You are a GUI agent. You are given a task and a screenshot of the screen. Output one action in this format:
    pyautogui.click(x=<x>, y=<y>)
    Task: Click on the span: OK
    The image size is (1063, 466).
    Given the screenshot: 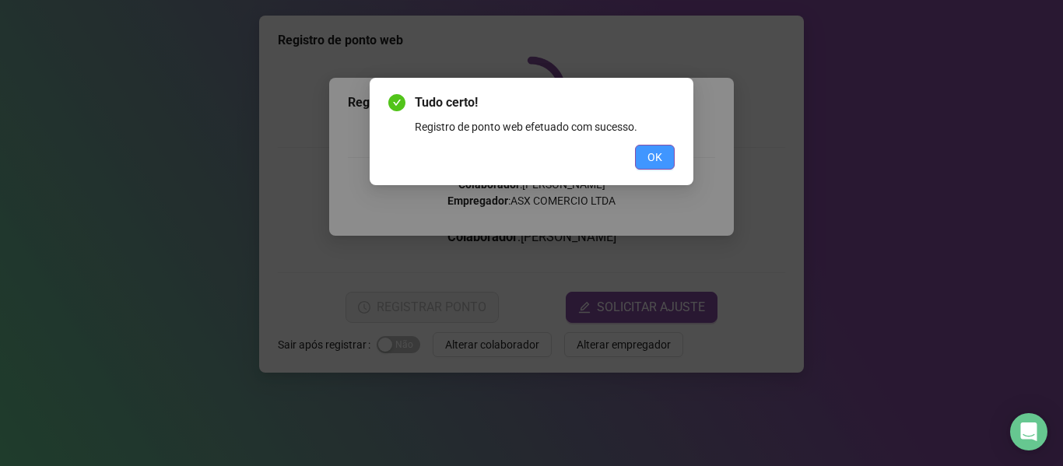 What is the action you would take?
    pyautogui.click(x=654, y=157)
    